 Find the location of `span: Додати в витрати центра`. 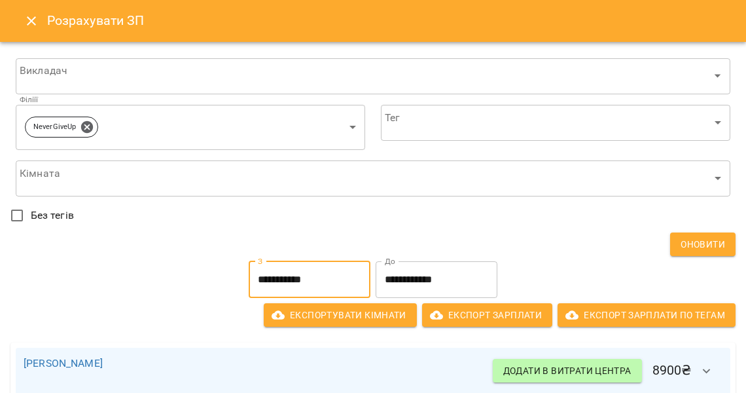

span: Додати в витрати центра is located at coordinates (568, 371).